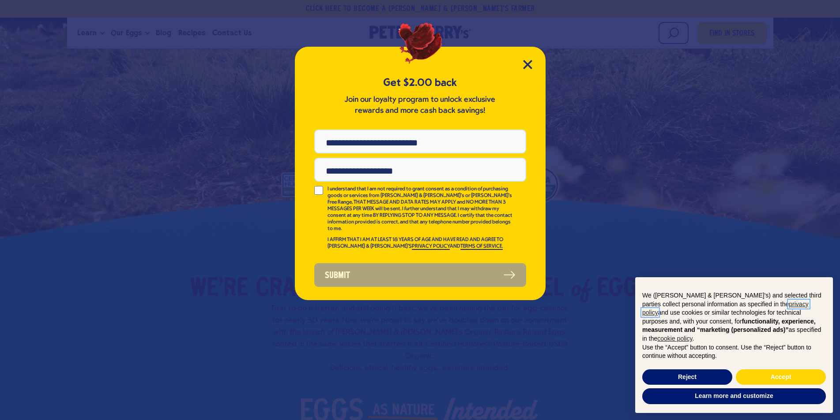 The width and height of the screenshot is (840, 420). I want to click on div: Notice, so click(734, 345).